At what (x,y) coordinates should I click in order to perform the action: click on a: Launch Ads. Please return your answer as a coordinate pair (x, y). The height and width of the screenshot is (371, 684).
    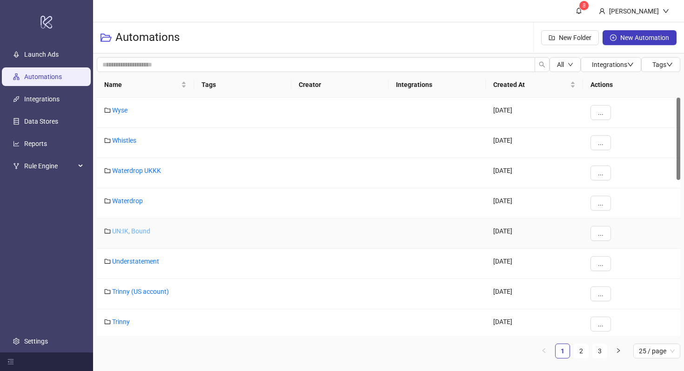
    Looking at the image, I should click on (41, 54).